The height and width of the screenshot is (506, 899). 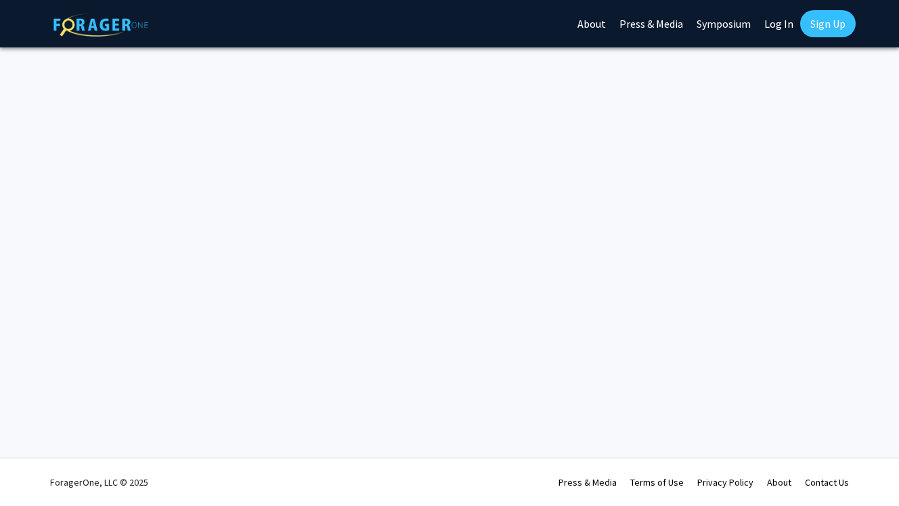 What do you see at coordinates (657, 482) in the screenshot?
I see `a: Terms of Use` at bounding box center [657, 482].